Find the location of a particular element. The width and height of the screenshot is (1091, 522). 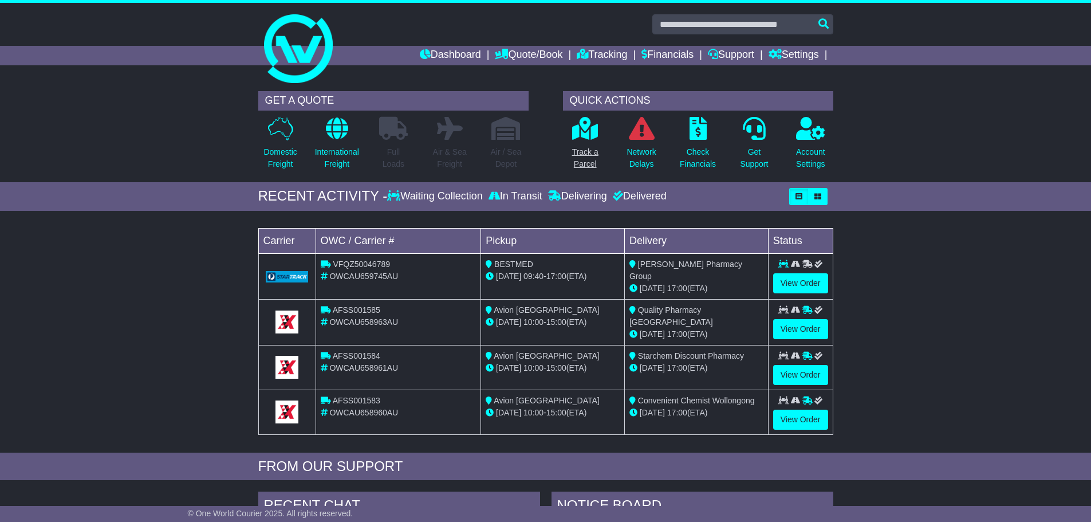

p: Full Loads is located at coordinates (394, 158).